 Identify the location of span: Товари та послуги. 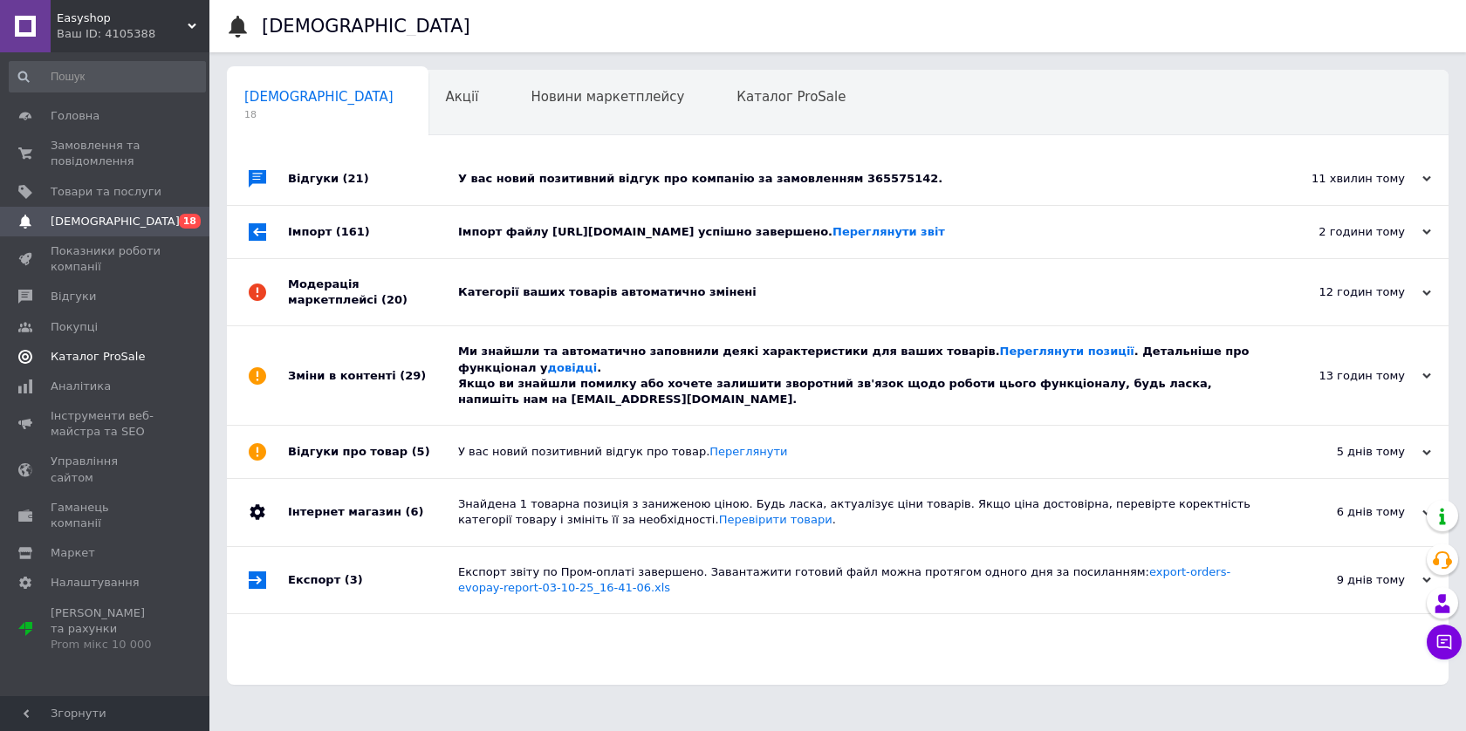
(106, 192).